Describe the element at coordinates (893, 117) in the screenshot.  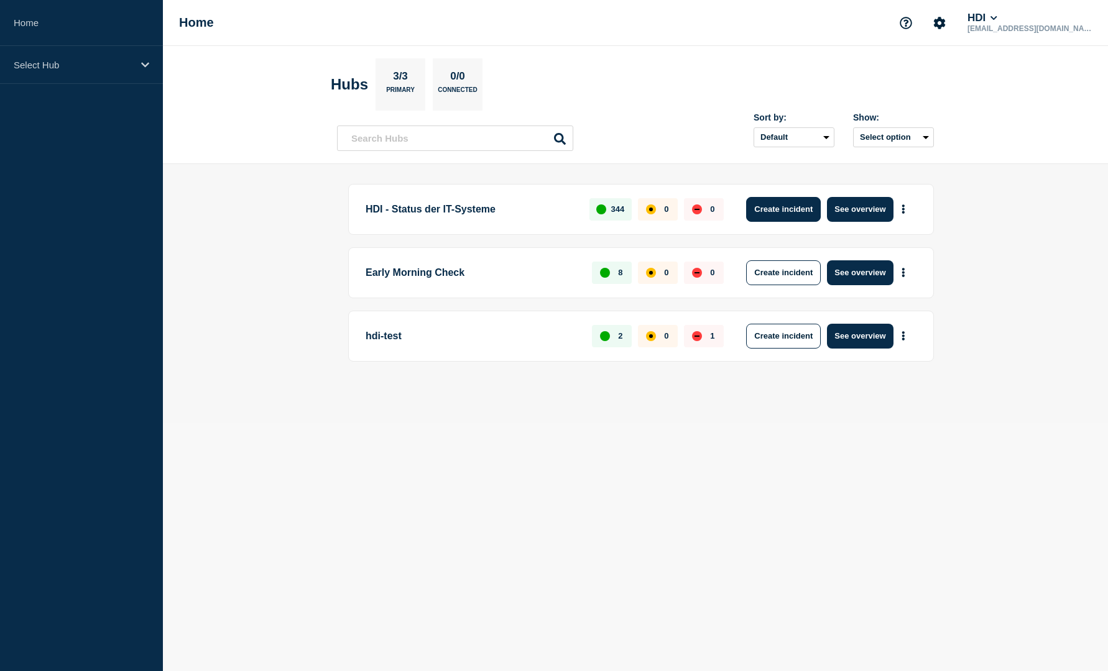
I see `div: Show:` at that location.